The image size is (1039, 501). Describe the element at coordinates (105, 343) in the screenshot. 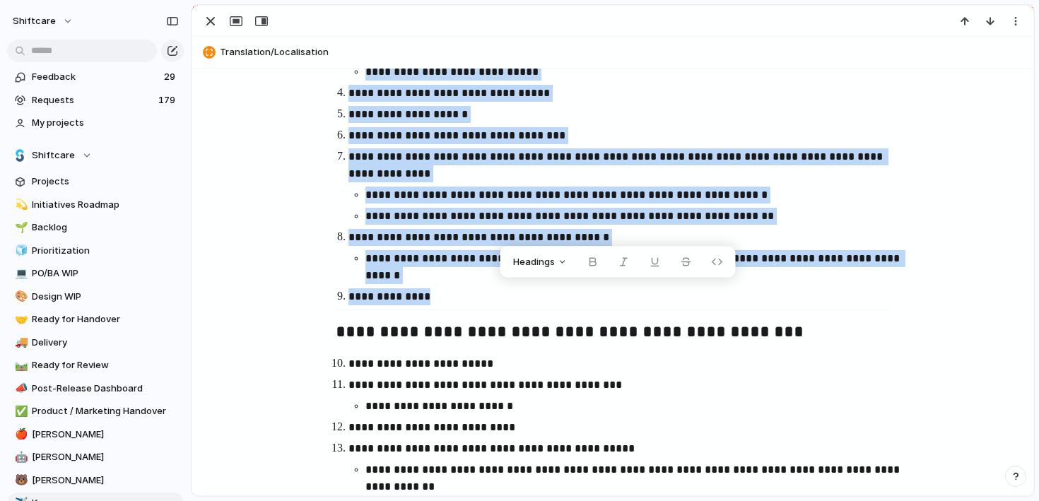

I see `span: Delivery` at that location.